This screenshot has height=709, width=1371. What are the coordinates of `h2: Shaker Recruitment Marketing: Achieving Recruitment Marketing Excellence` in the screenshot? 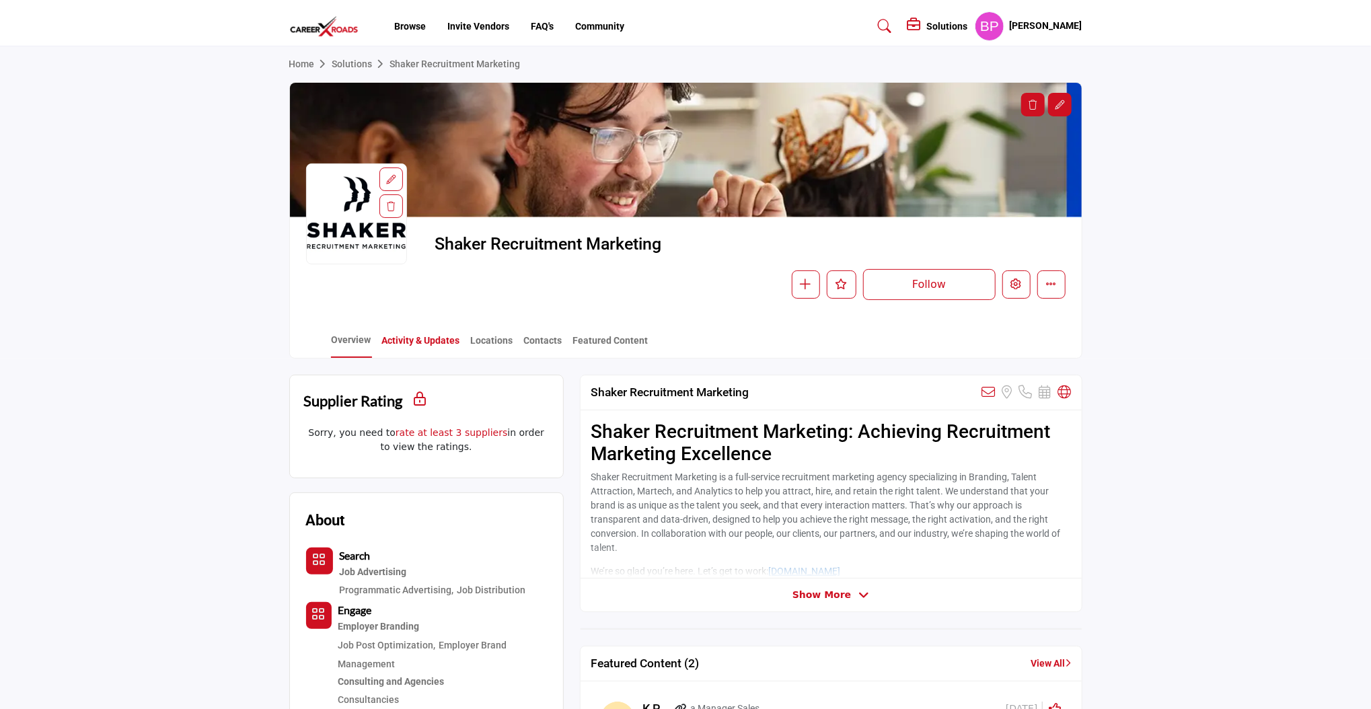 It's located at (831, 443).